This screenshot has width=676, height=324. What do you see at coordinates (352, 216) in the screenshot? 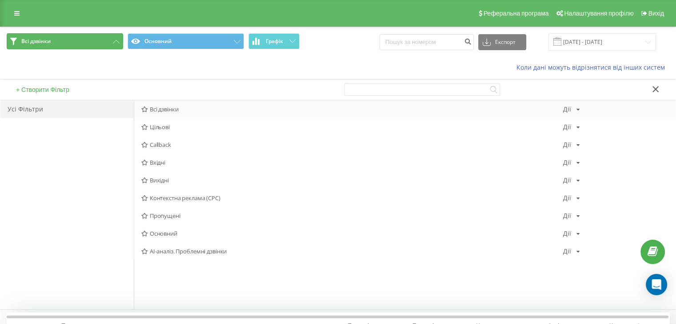
I see `span: Пропущені` at bounding box center [352, 216].